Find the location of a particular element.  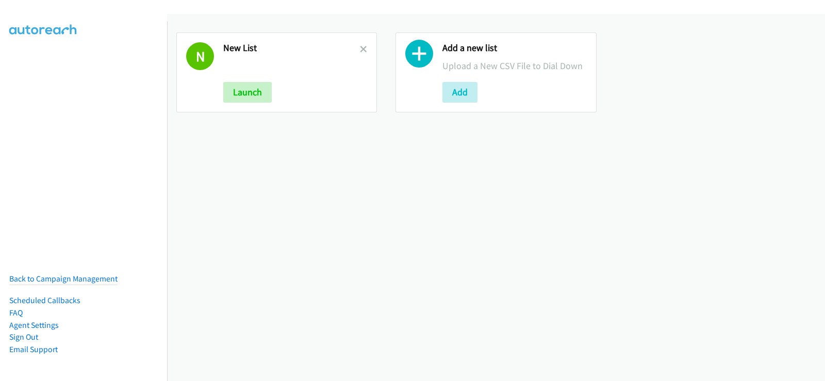

a: FAQ is located at coordinates (16, 313).